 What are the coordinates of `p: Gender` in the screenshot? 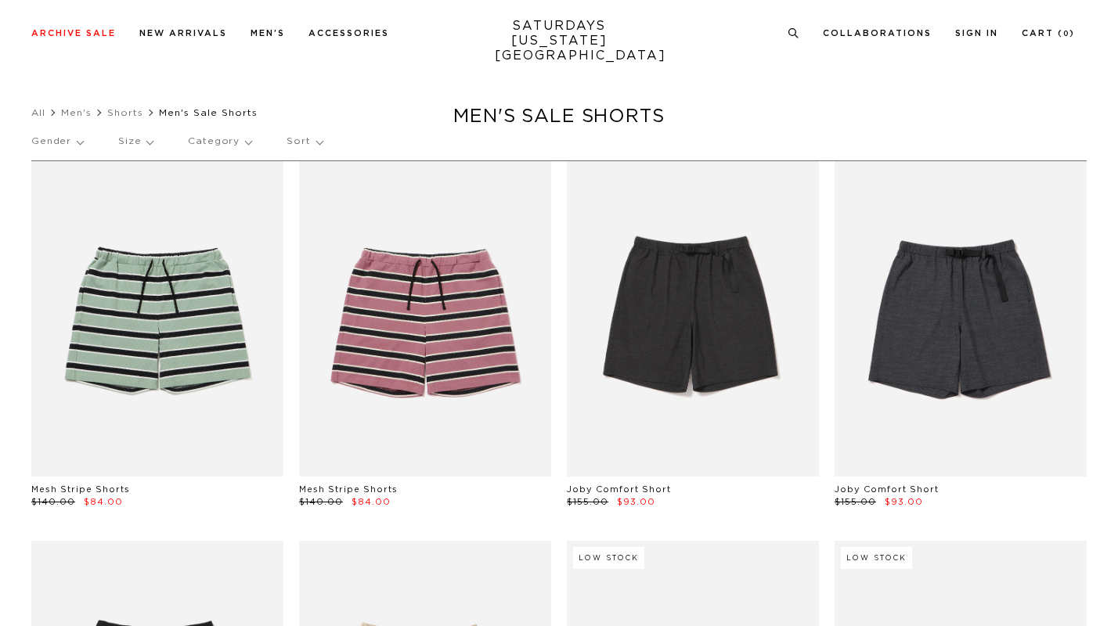 It's located at (57, 142).